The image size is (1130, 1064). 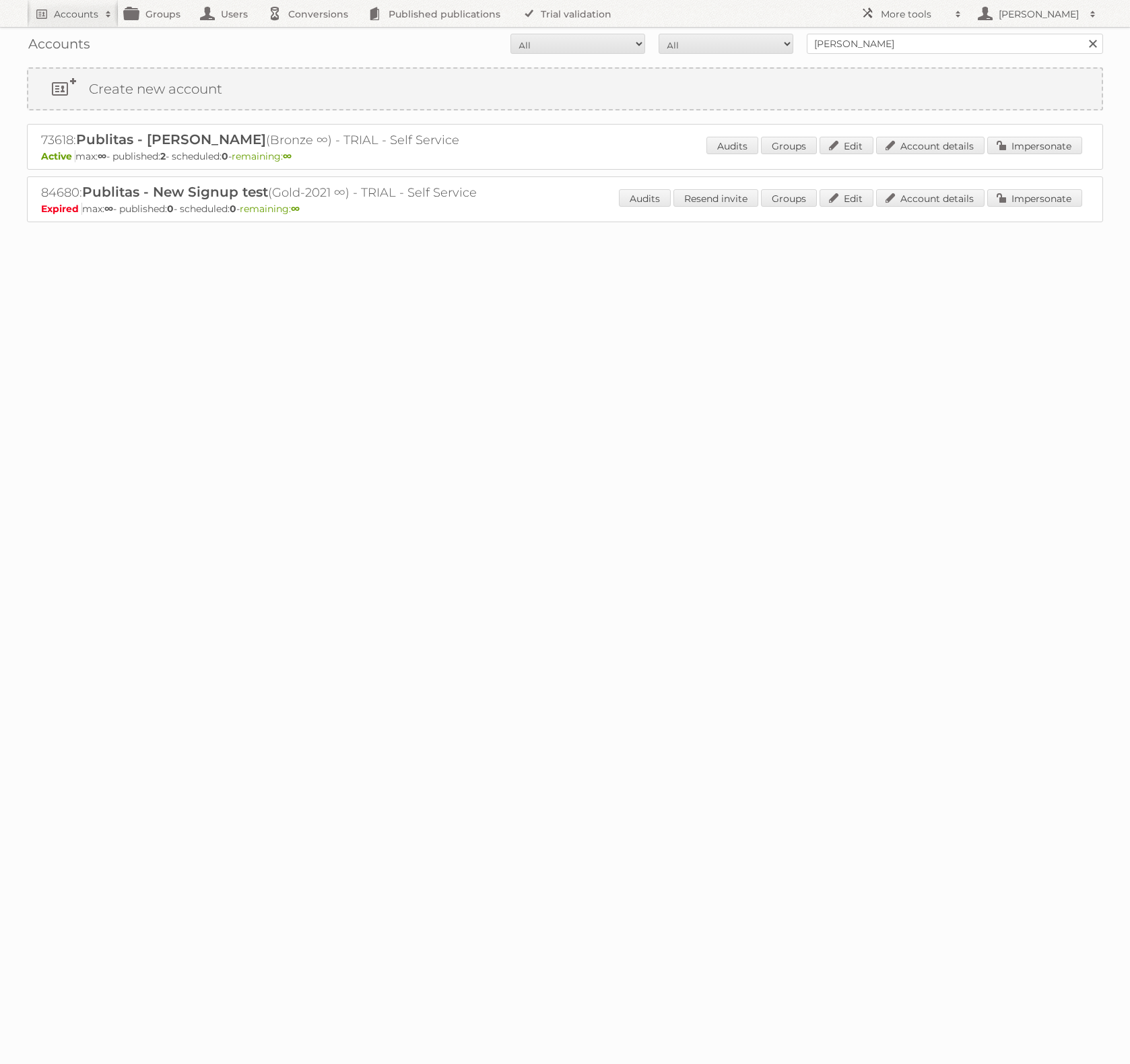 What do you see at coordinates (716, 198) in the screenshot?
I see `a: Resend invite` at bounding box center [716, 198].